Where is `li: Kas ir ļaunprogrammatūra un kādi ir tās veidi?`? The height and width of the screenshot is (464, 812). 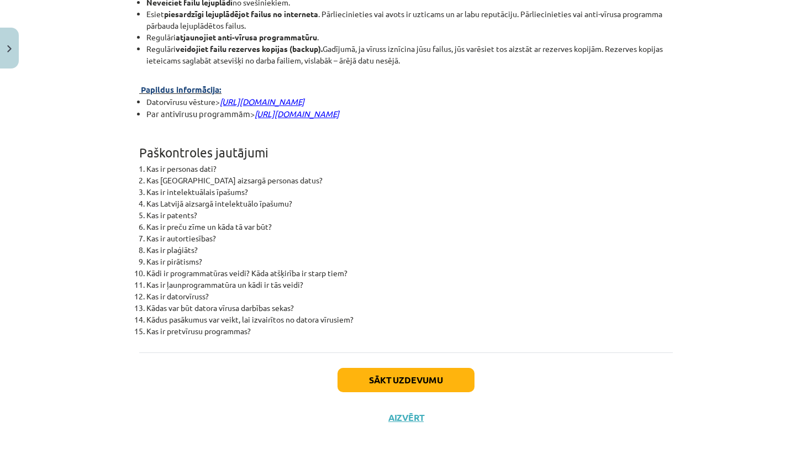
li: Kas ir ļaunprogrammatūra un kādi ir tās veidi? is located at coordinates (410, 285).